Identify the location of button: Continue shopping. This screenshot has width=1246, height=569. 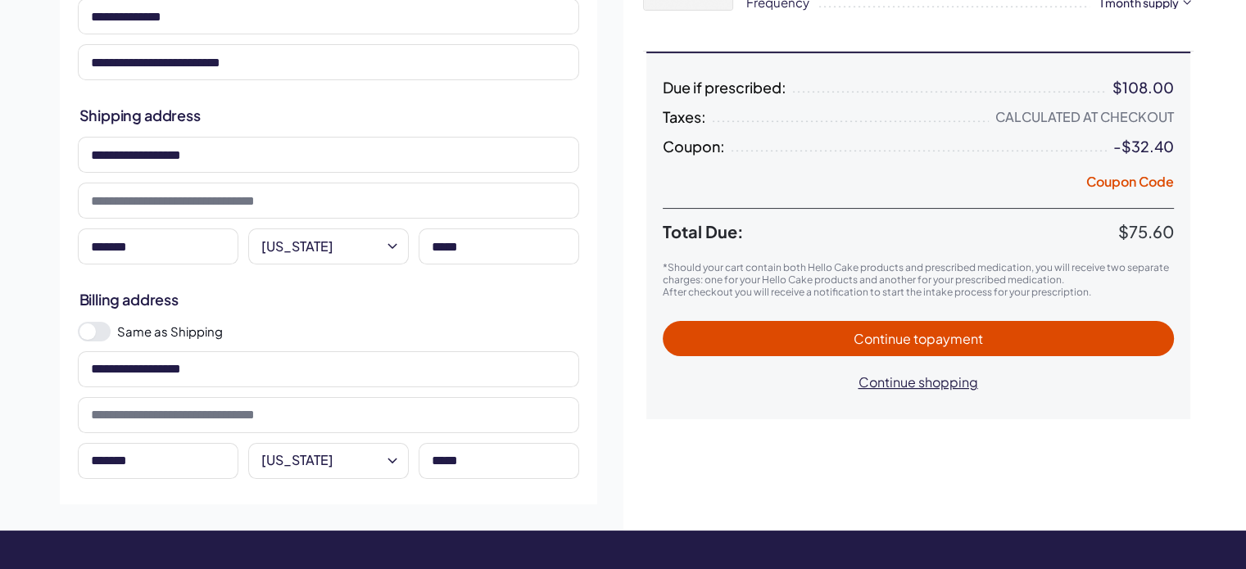
(918, 382).